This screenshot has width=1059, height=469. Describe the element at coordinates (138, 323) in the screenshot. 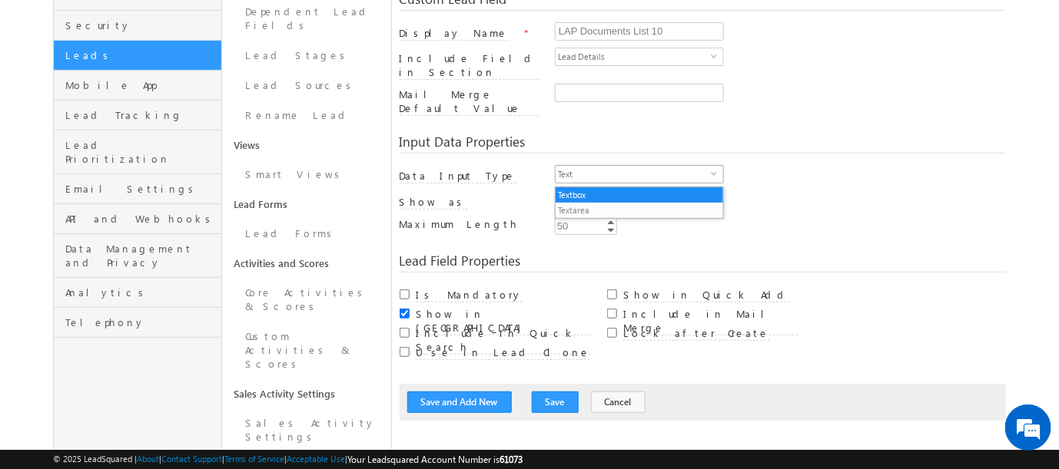

I see `a: Telephony` at that location.